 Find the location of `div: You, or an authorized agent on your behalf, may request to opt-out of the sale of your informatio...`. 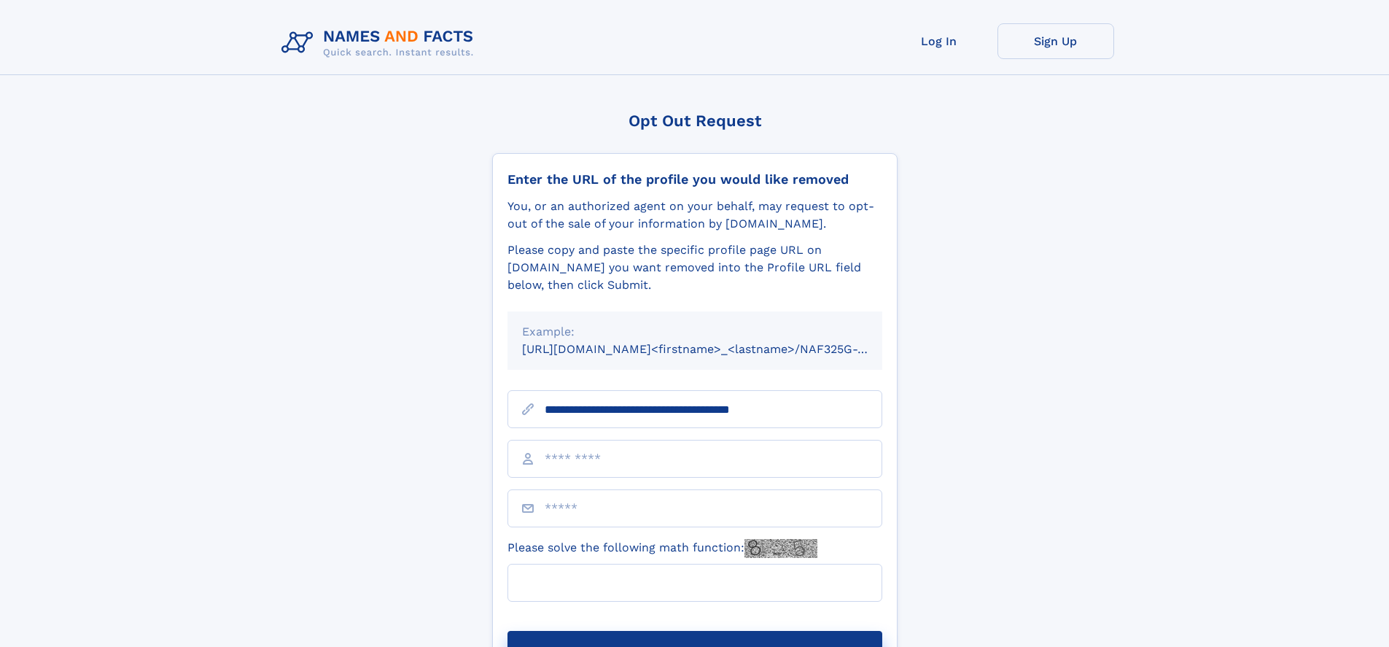

div: You, or an authorized agent on your behalf, may request to opt-out of the sale of your informatio... is located at coordinates (695, 215).